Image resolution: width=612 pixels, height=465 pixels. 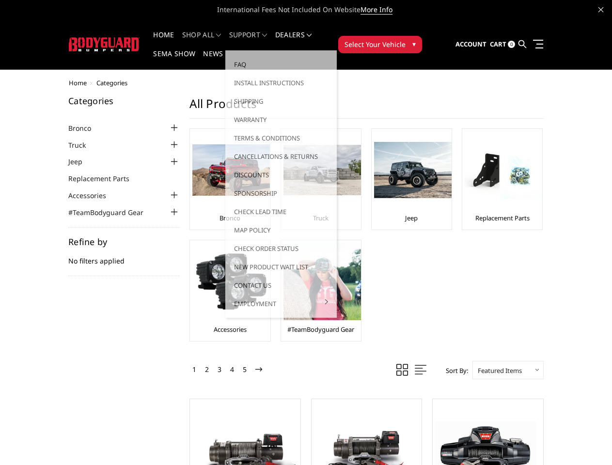 What do you see at coordinates (124, 257) in the screenshot?
I see `div: No filters applied` at bounding box center [124, 257].